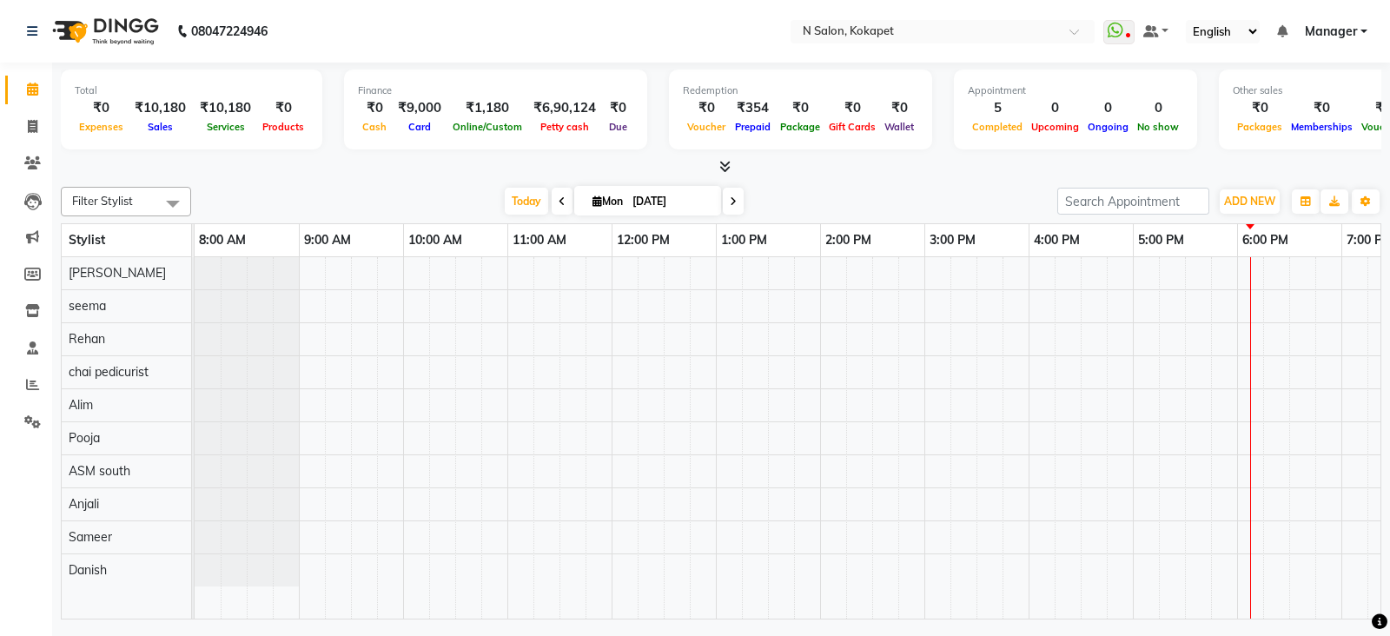  What do you see at coordinates (1321, 127) in the screenshot?
I see `span: Memberships` at bounding box center [1321, 127].